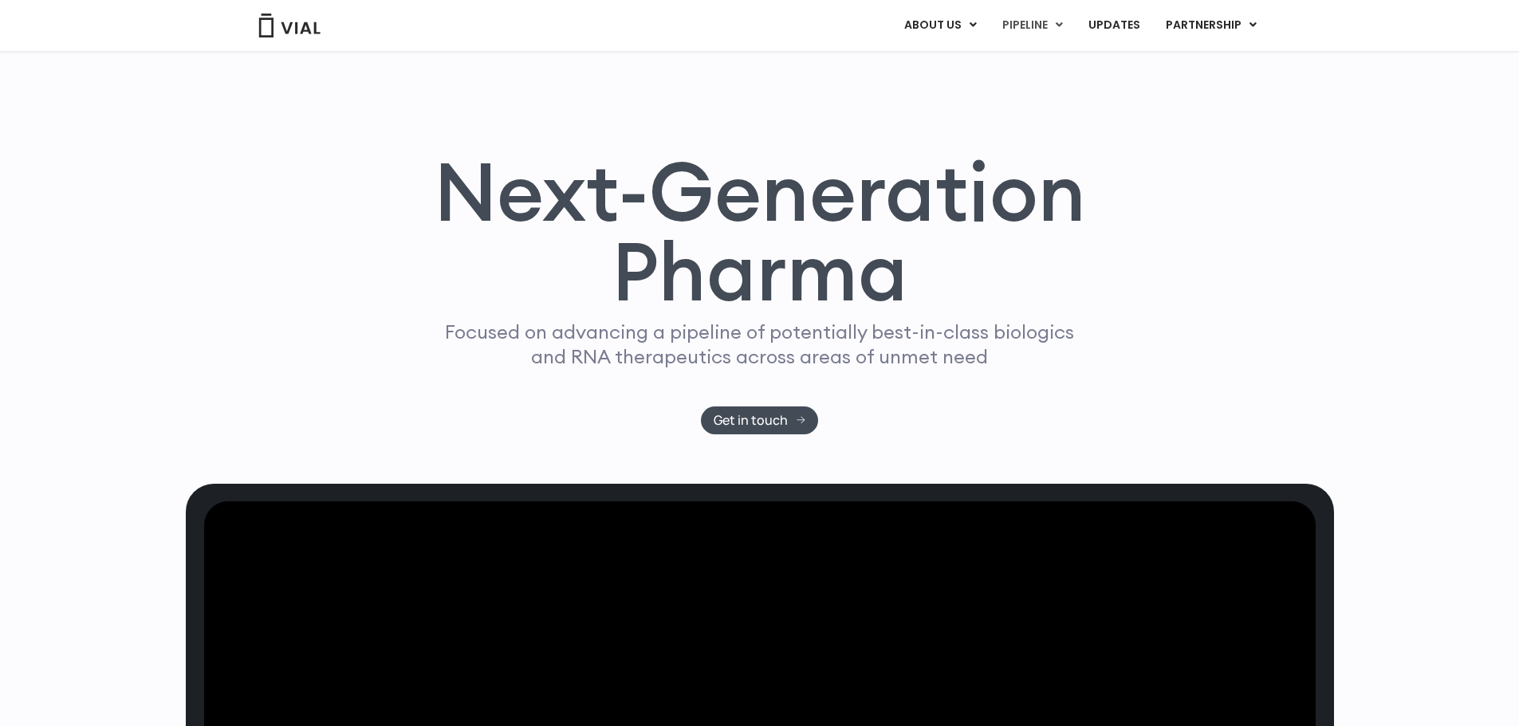  I want to click on a: Get in touch, so click(759, 420).